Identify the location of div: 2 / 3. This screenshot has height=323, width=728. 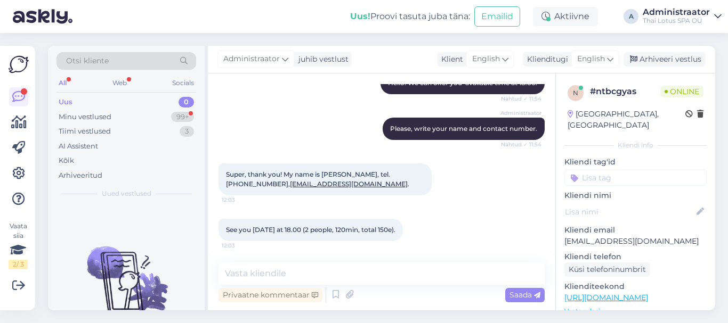
(18, 265).